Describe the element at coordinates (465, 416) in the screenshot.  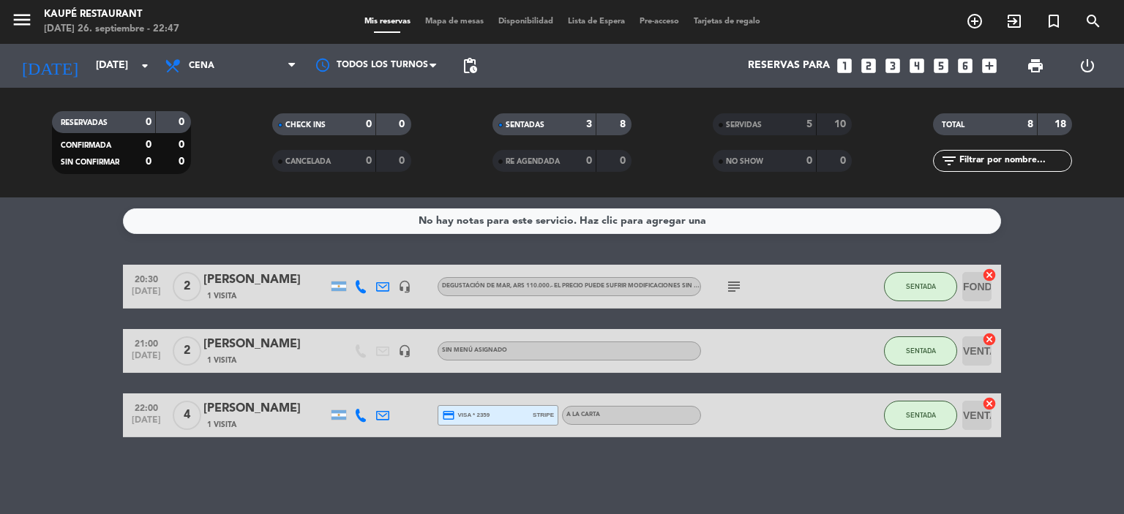
I see `span: visa * 2359` at that location.